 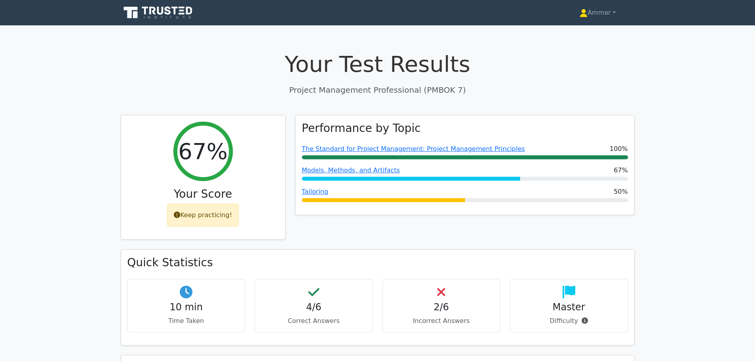 I want to click on span: 67%, so click(x=621, y=171).